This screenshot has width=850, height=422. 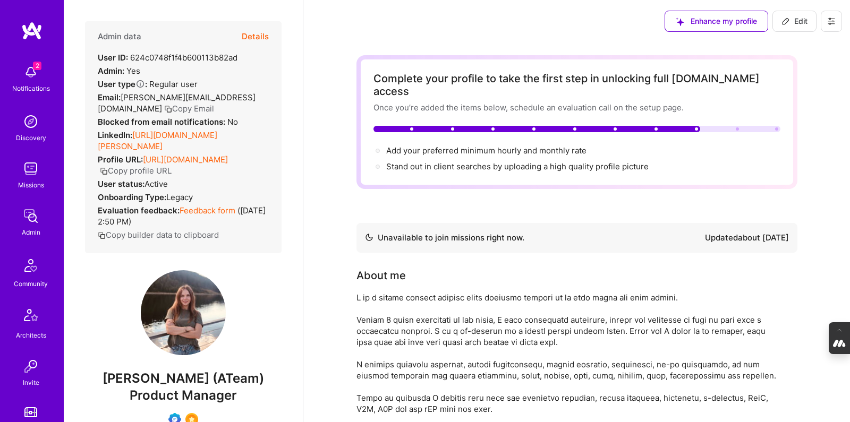 I want to click on img: User Avatar, so click(x=183, y=313).